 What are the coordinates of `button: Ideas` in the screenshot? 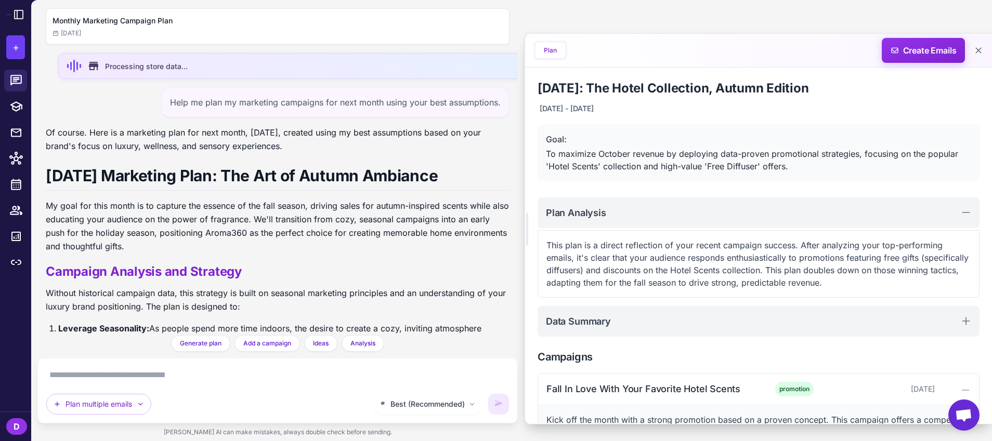 It's located at (321, 344).